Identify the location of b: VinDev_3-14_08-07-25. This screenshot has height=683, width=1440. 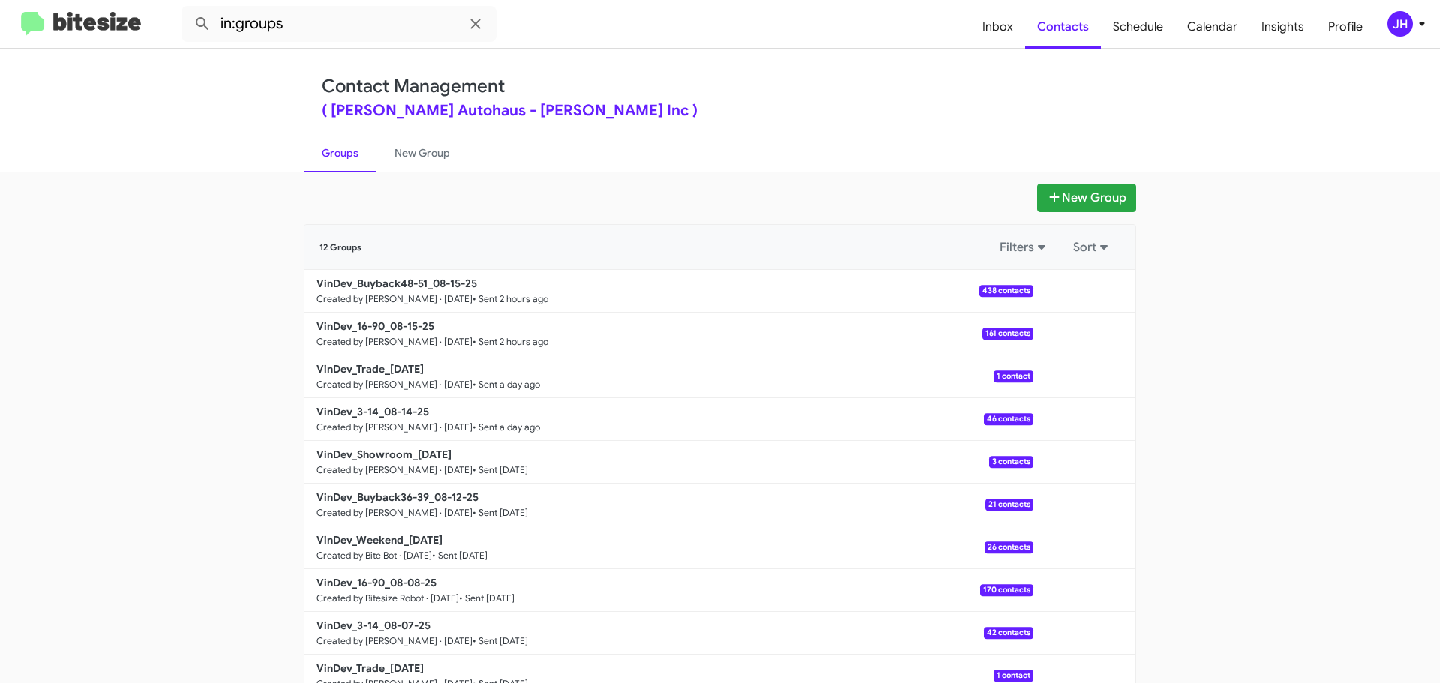
(374, 626).